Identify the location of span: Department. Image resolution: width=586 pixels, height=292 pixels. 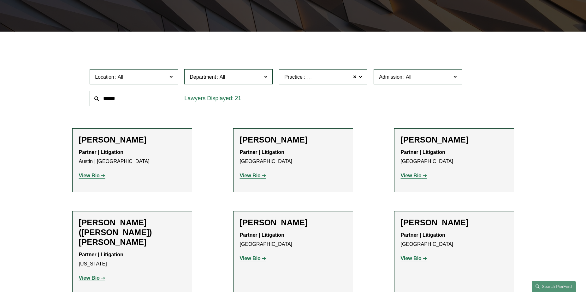
(203, 77).